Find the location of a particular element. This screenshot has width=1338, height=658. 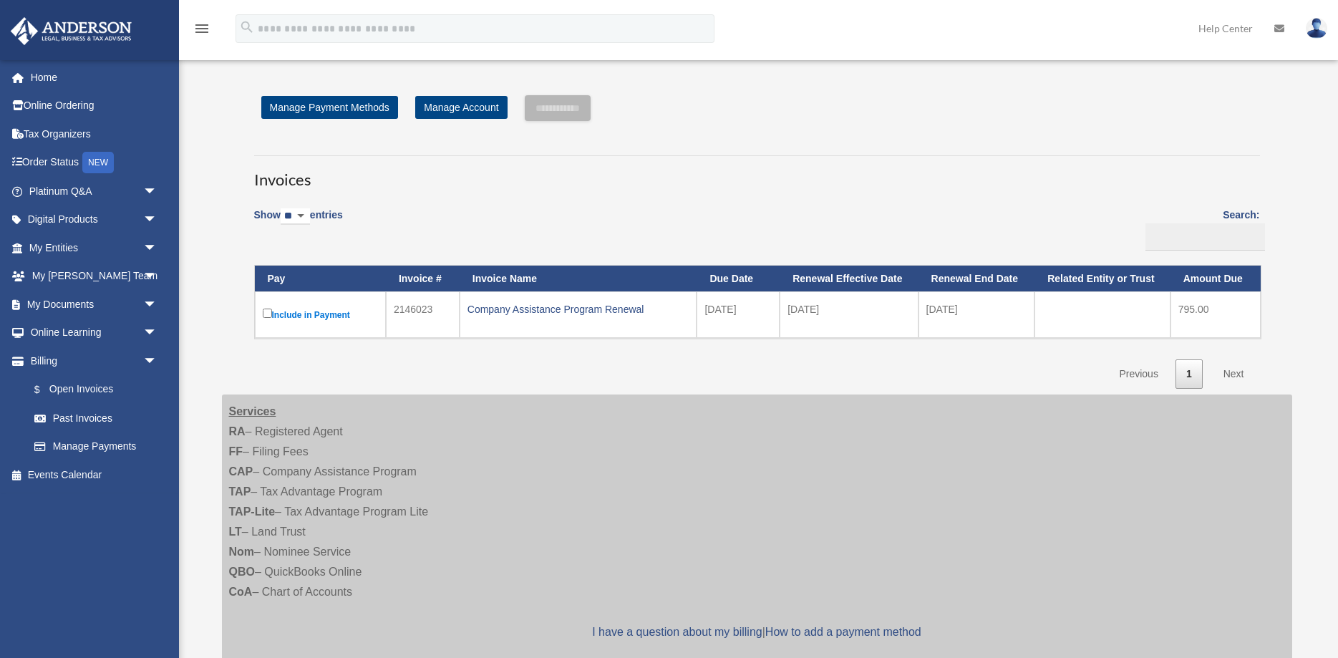

th: Invoice Name: activate to sort column ascending is located at coordinates (578, 278).